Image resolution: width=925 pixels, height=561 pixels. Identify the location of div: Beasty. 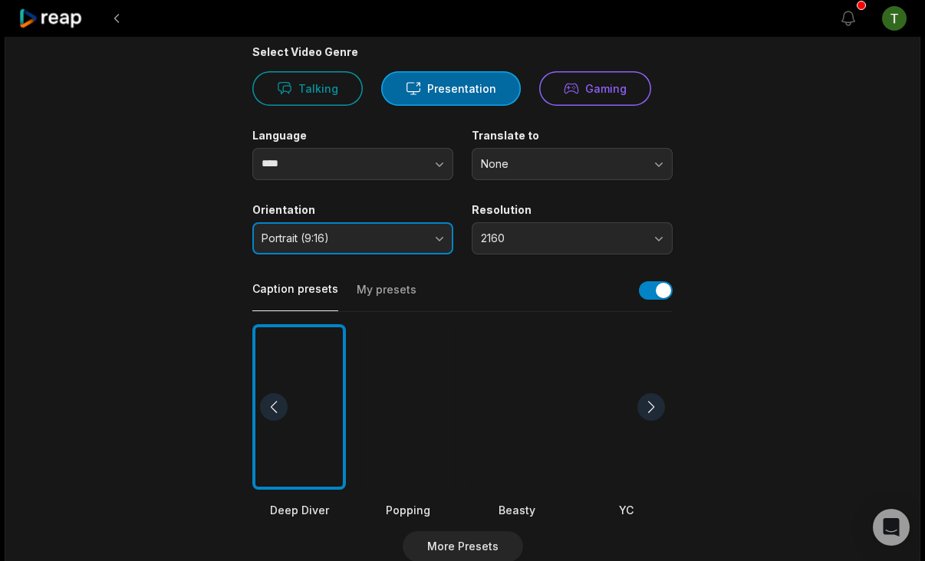
(517, 510).